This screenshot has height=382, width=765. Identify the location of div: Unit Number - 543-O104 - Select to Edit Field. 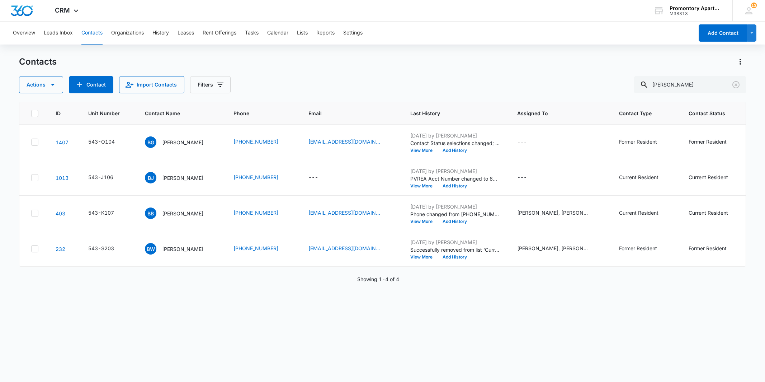
(108, 142).